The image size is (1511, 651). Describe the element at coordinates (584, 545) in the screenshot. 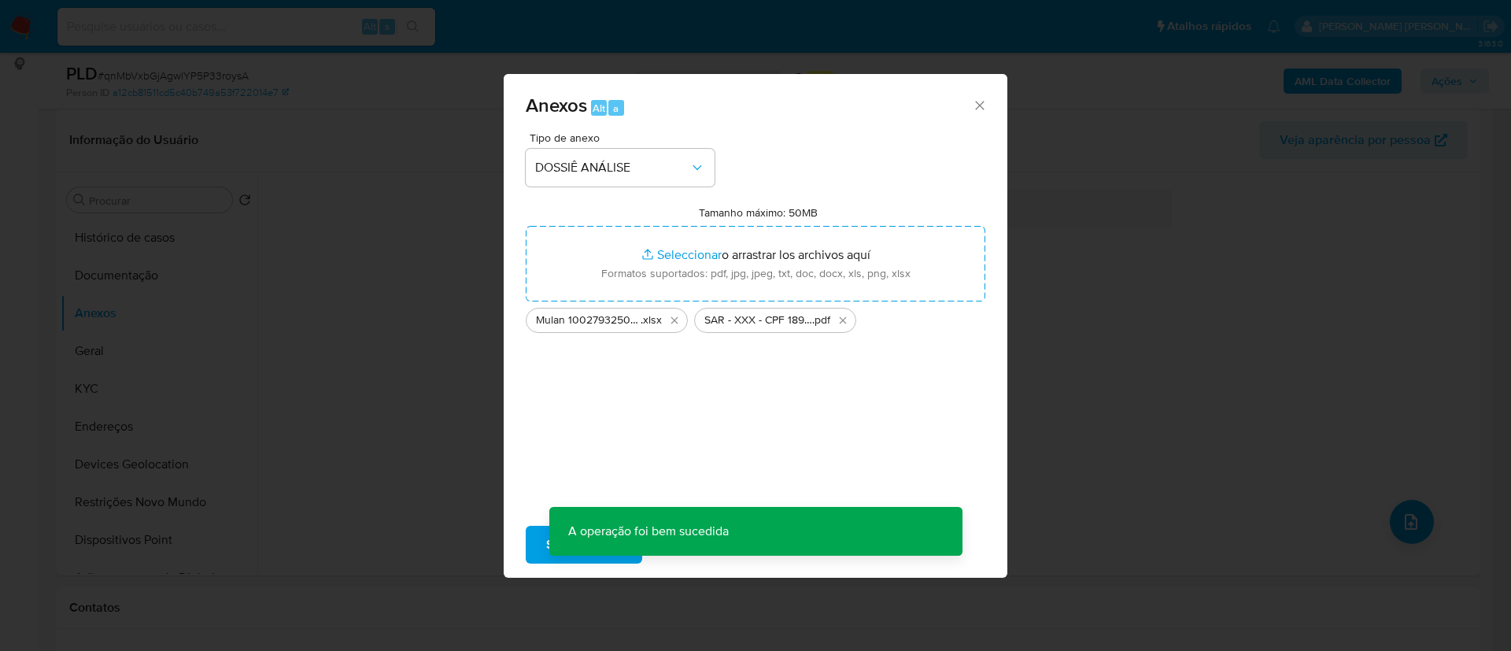

I see `span: Subir arquivo` at that location.